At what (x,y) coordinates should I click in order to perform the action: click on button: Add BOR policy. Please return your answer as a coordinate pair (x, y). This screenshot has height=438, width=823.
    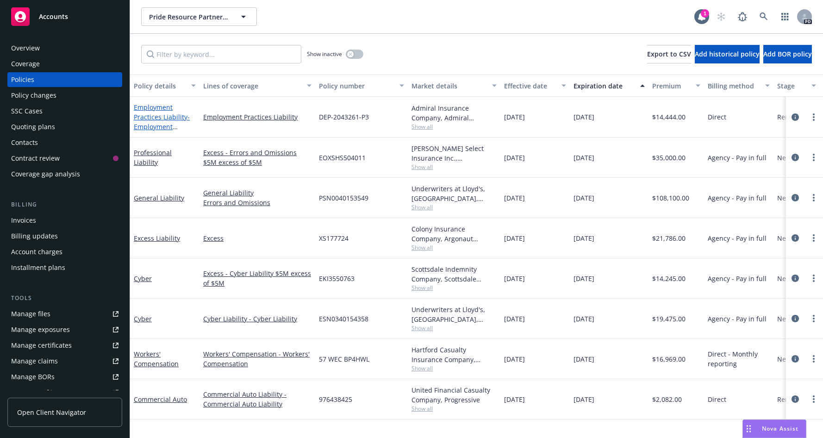
    Looking at the image, I should click on (788, 54).